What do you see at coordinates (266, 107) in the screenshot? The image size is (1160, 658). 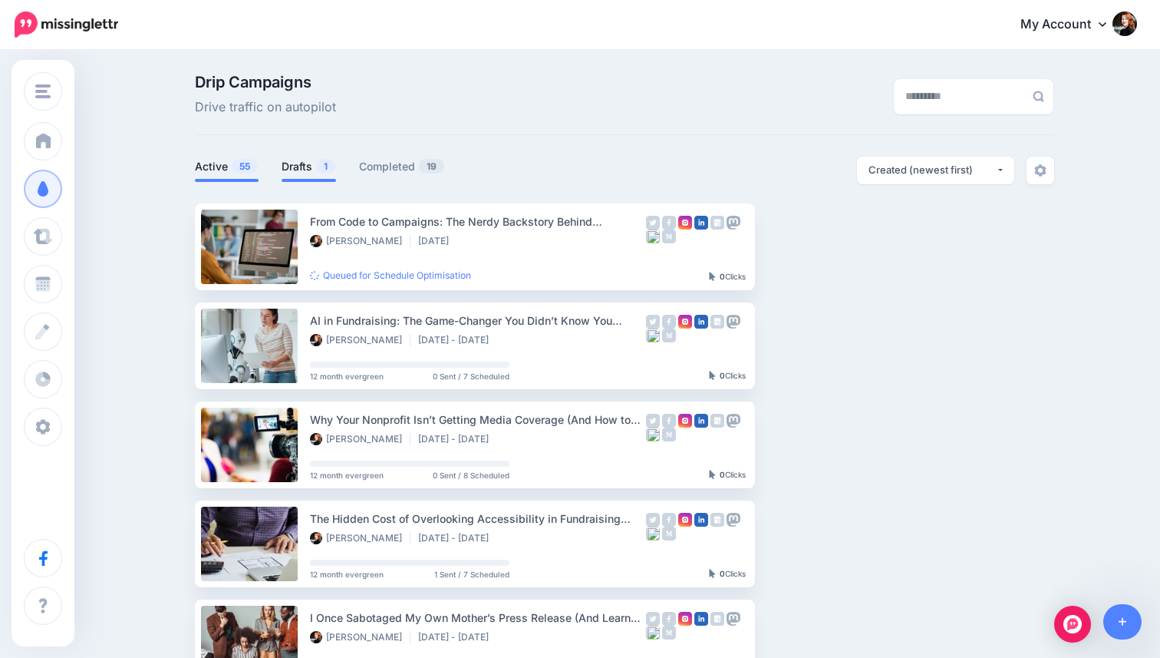 I see `span: Drive traffic on autopilot` at bounding box center [266, 107].